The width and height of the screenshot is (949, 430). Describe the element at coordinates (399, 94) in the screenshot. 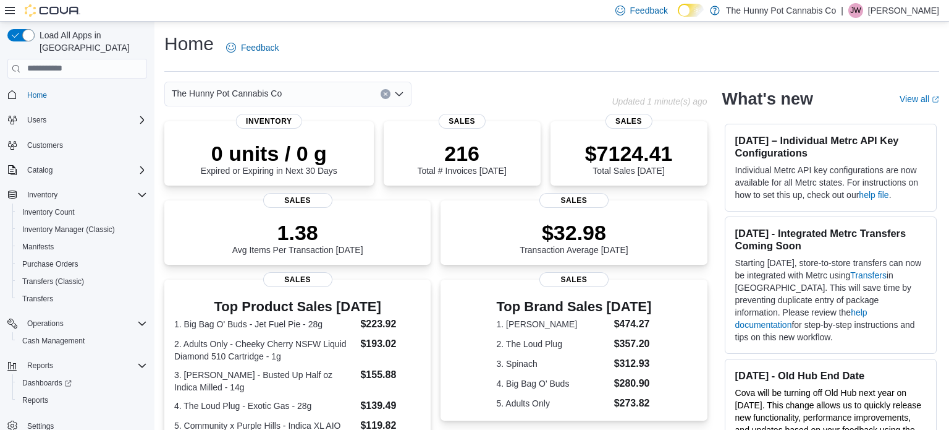

I see `button: Open list of options` at that location.